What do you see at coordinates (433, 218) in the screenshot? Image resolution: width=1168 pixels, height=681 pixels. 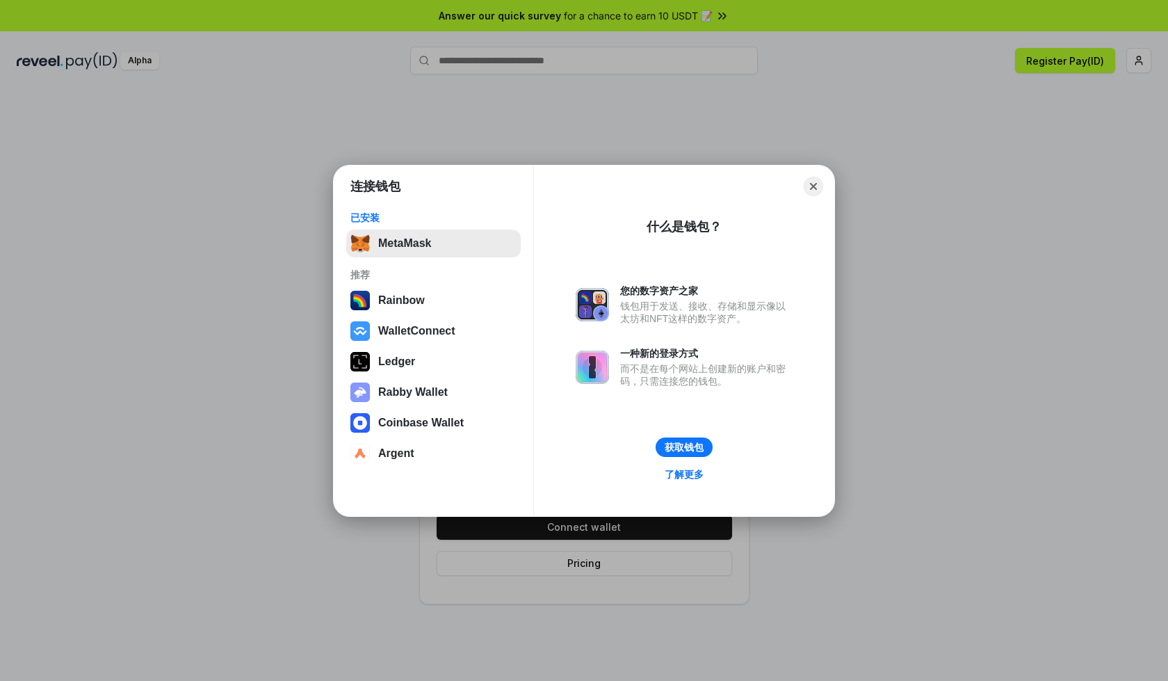 I see `div: 已安装` at bounding box center [433, 218].